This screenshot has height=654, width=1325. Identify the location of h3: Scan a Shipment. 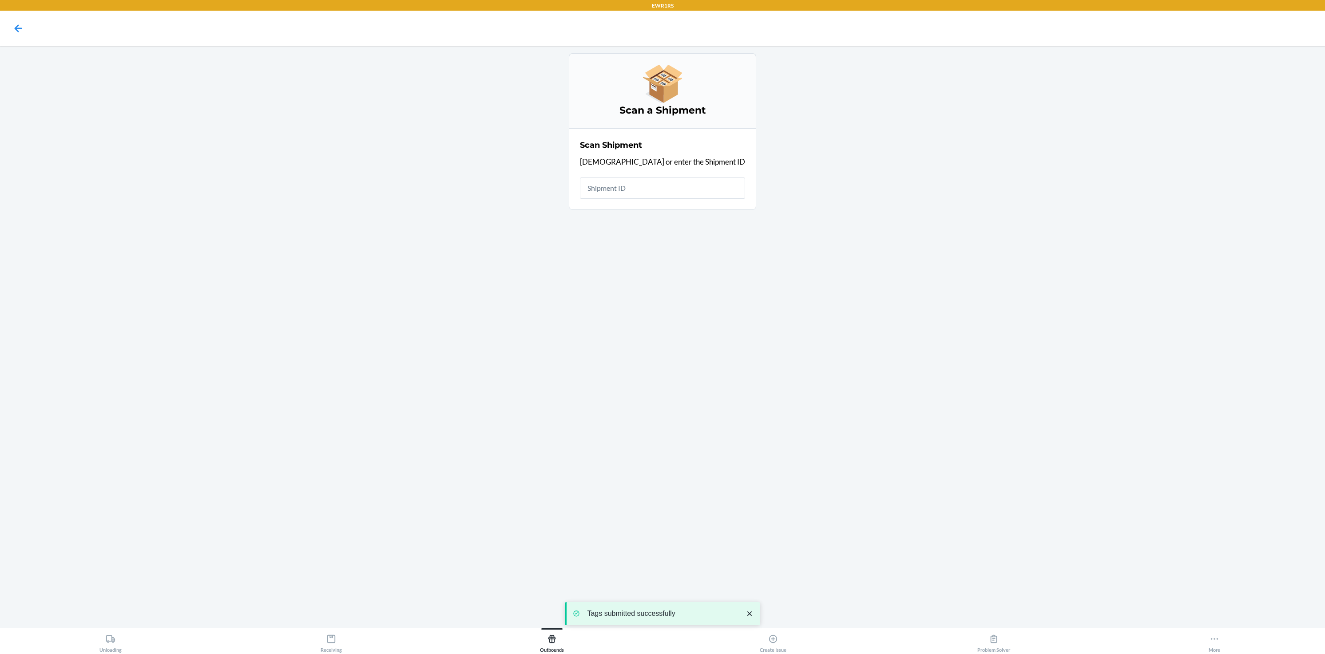
(662, 111).